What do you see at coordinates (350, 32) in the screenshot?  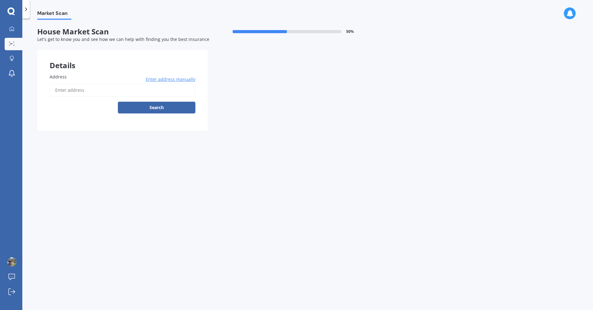 I see `span: 50 %` at bounding box center [350, 32].